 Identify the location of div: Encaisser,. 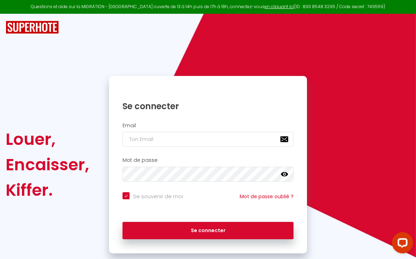
(47, 165).